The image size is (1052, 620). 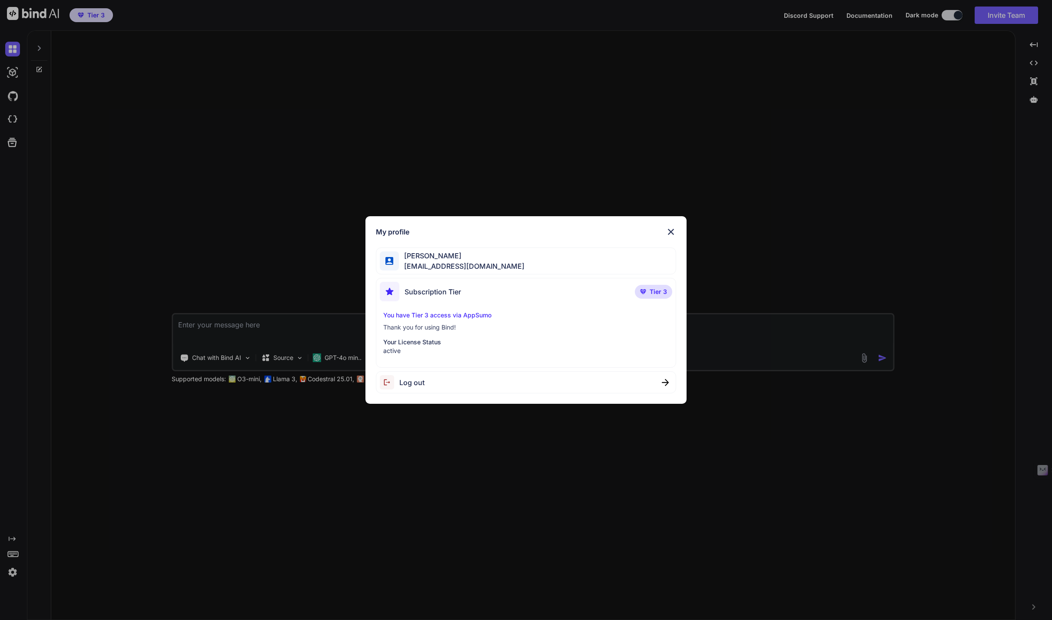 I want to click on img: subscription, so click(x=389, y=292).